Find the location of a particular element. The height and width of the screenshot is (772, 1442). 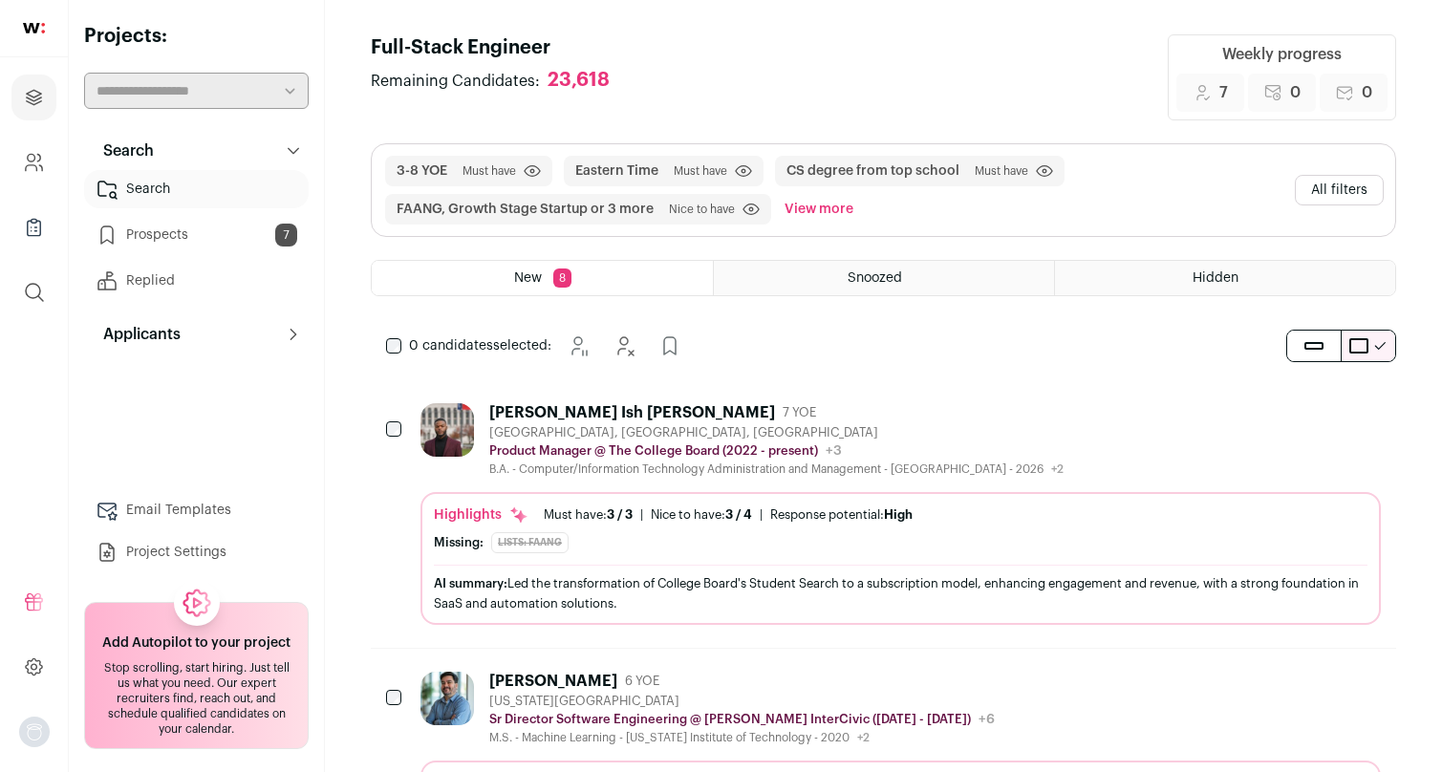

a: Prospects7 is located at coordinates (196, 235).